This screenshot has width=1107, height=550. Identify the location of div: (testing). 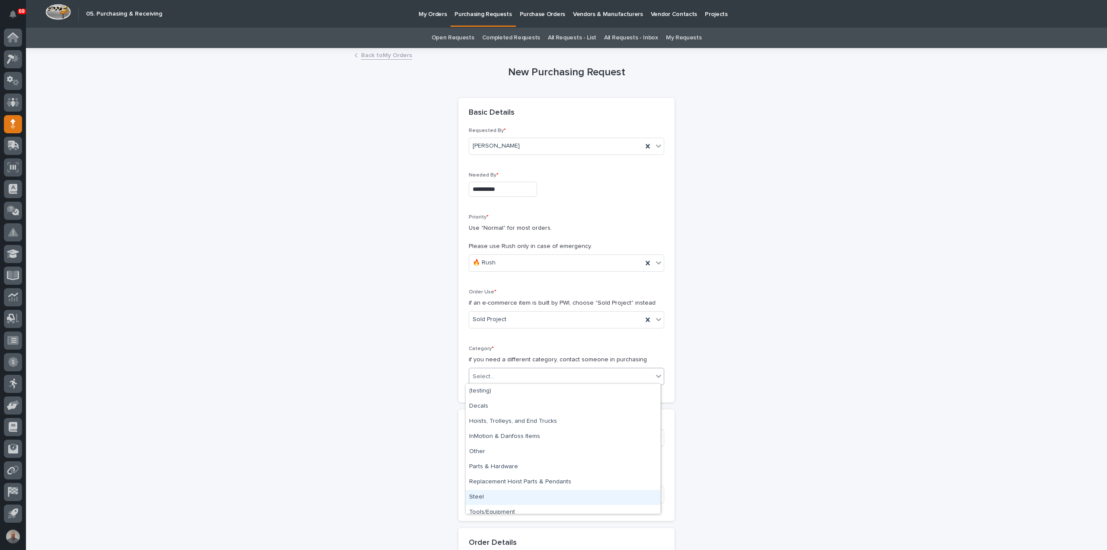
(563, 391).